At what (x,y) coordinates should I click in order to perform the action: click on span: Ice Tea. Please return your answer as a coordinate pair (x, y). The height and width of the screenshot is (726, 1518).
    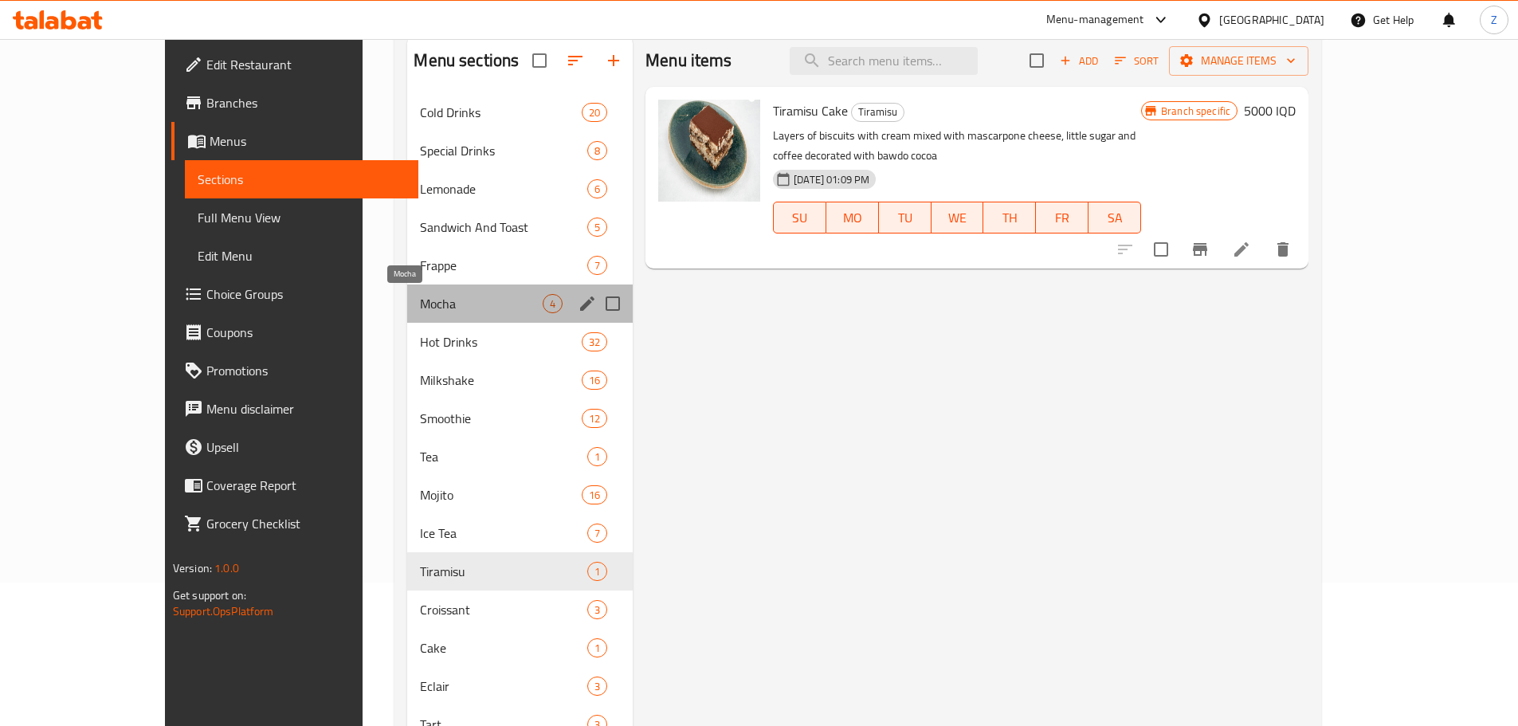
    Looking at the image, I should click on (504, 533).